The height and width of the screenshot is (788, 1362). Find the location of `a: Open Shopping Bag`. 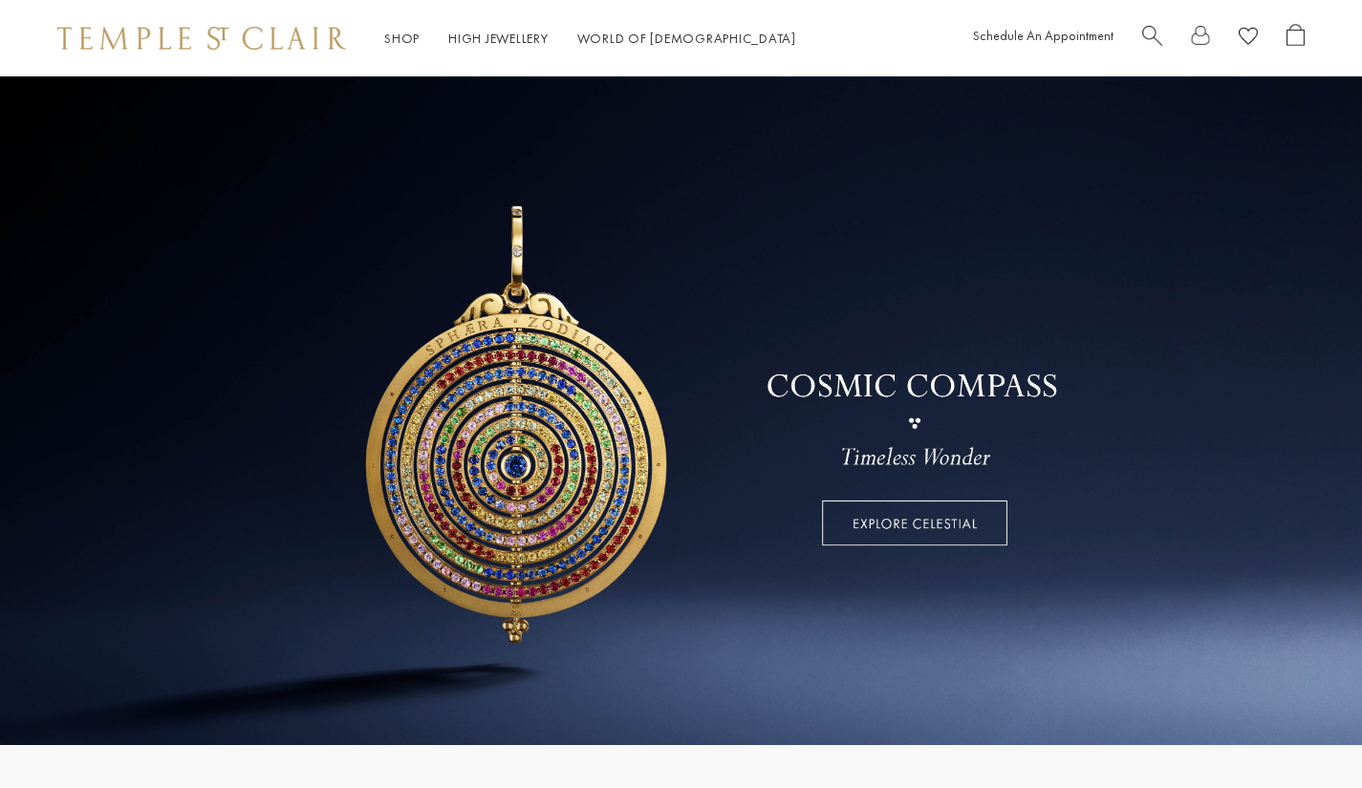

a: Open Shopping Bag is located at coordinates (1295, 38).